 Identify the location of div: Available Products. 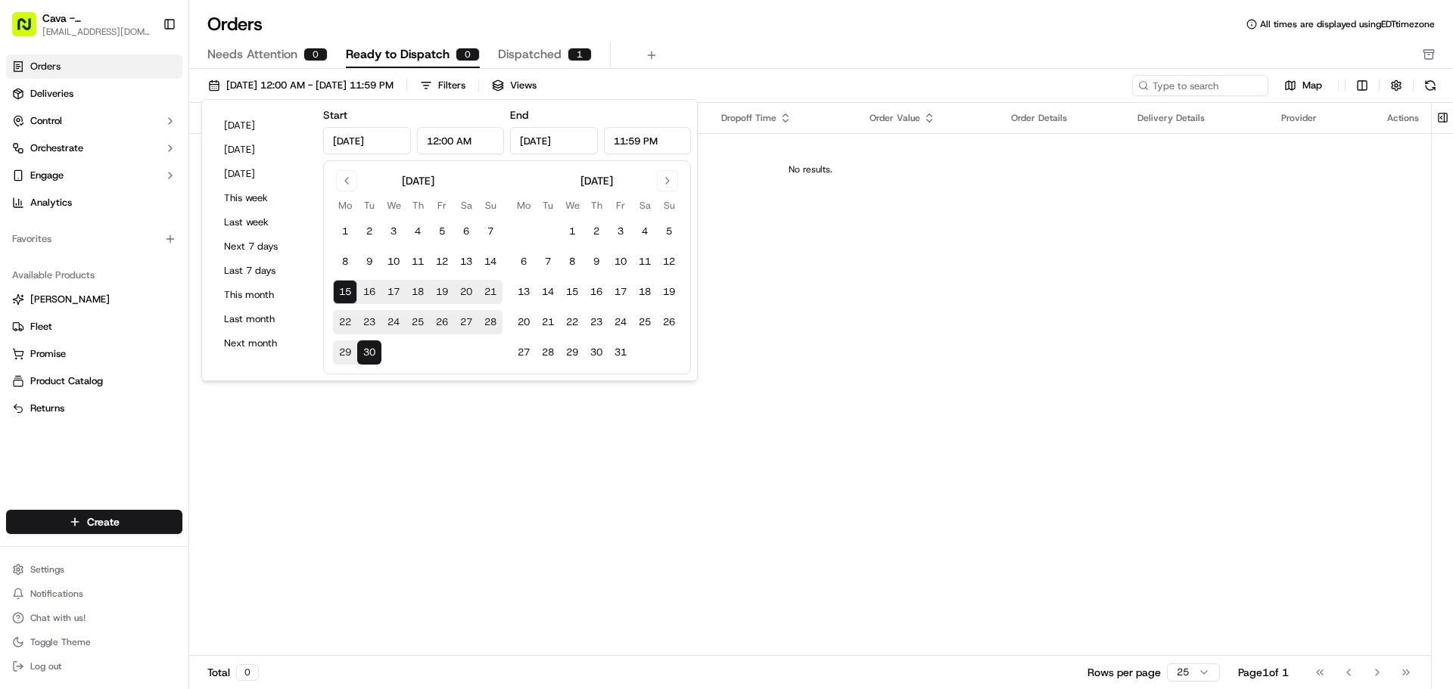
(94, 275).